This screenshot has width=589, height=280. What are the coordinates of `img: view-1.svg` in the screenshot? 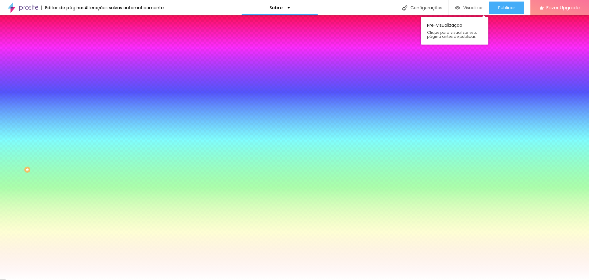 It's located at (458, 8).